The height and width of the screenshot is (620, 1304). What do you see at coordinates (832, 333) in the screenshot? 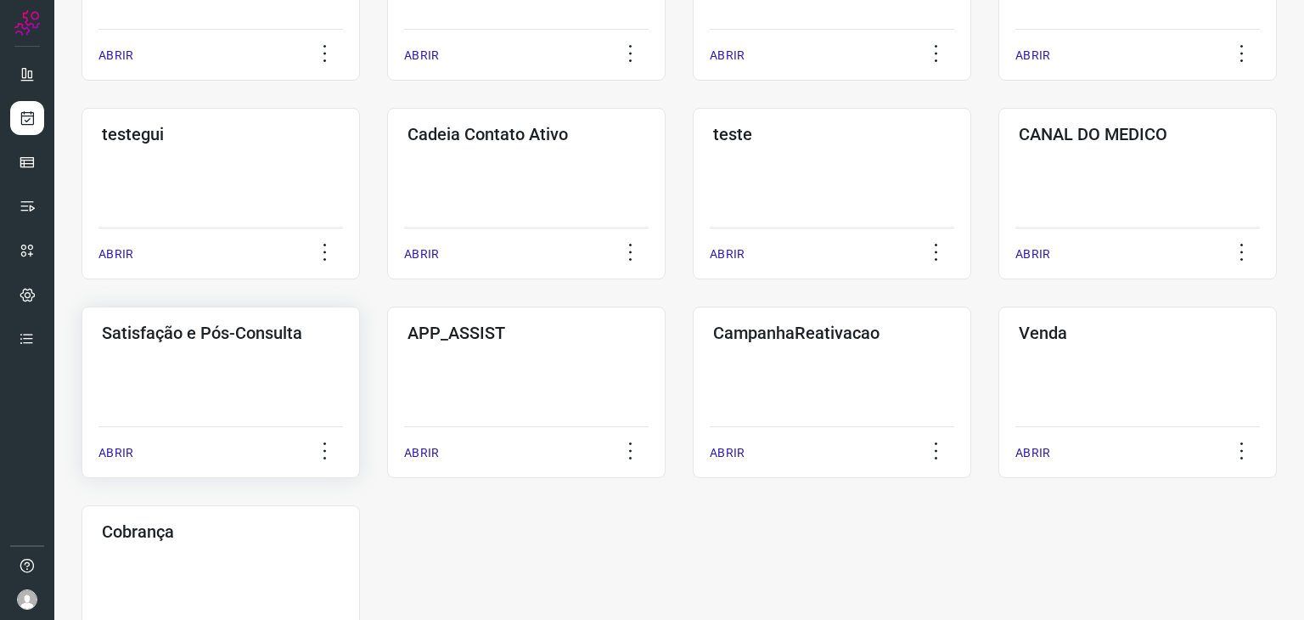
I see `h3: CampanhaReativacao` at bounding box center [832, 333].